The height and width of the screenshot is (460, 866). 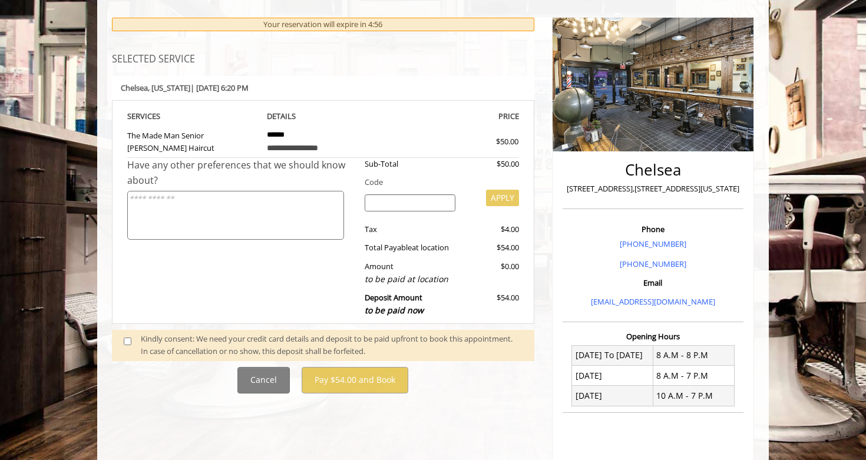 What do you see at coordinates (652, 170) in the screenshot?
I see `h2: Chelsea` at bounding box center [652, 170].